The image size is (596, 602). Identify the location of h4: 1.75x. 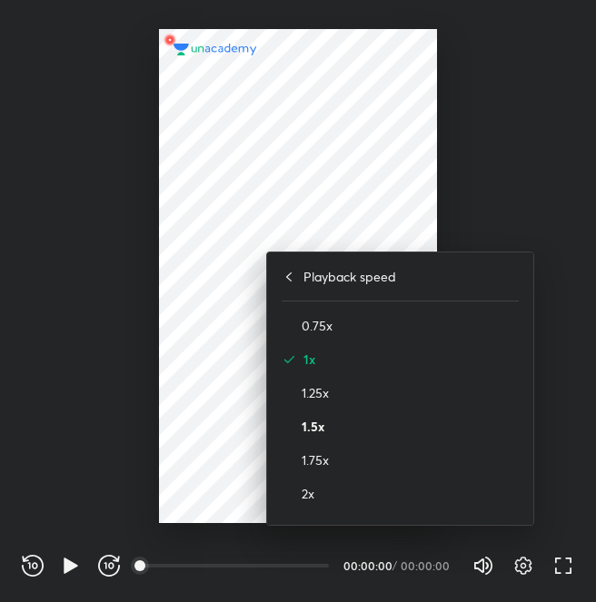
(410, 460).